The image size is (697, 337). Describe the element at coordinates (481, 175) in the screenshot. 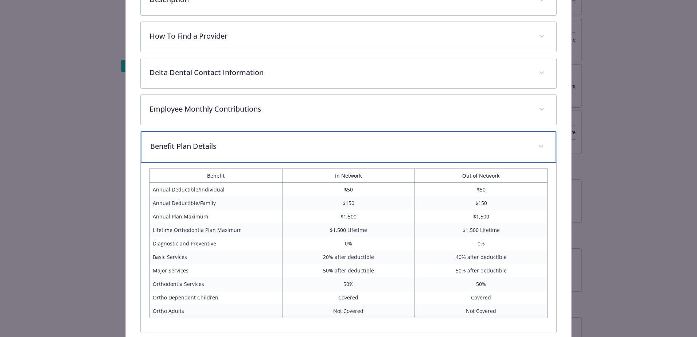

I see `th: Out of Network` at that location.